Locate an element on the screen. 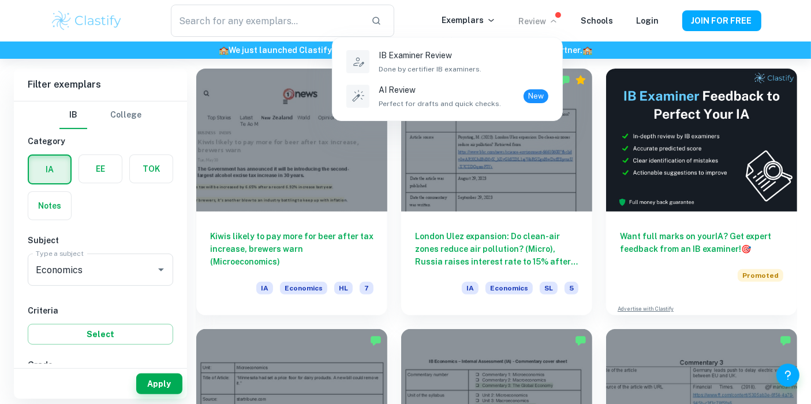 The image size is (811, 404). a: AI ReviewPerfect for drafts and quick checks.New is located at coordinates (447, 96).